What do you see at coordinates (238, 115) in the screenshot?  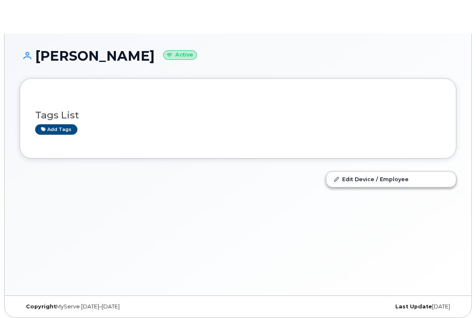 I see `h3: Tags List` at bounding box center [238, 115].